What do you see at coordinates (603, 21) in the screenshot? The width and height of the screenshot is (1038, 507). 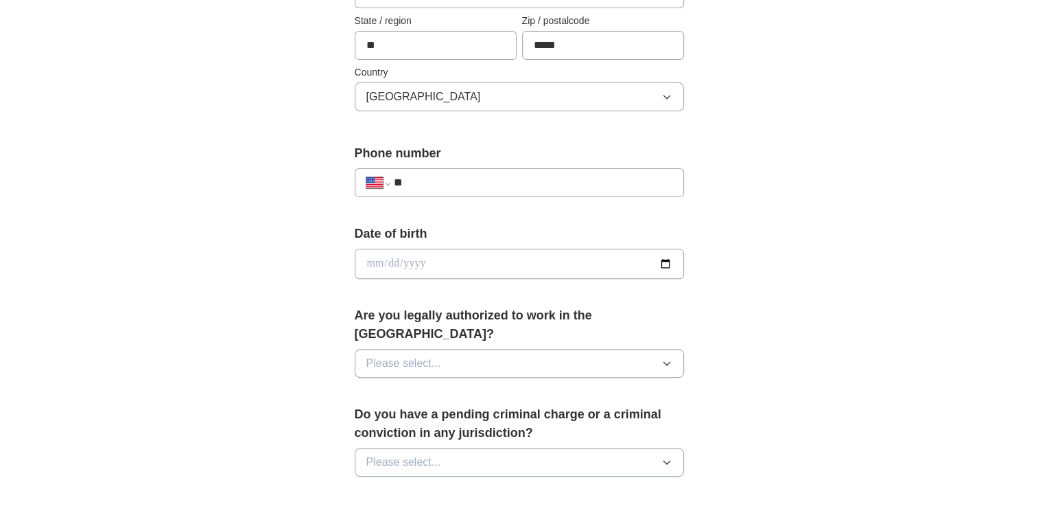 I see `label: Zip / postalcode` at bounding box center [603, 21].